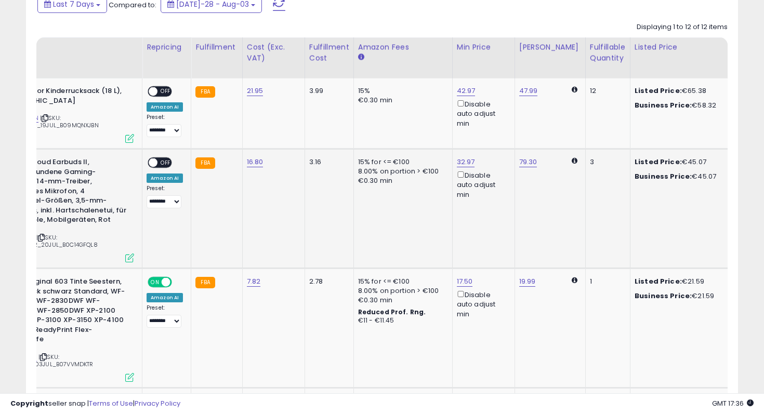 The image size is (764, 414). Describe the element at coordinates (361, 57) in the screenshot. I see `small: Amazon Fees.` at that location.